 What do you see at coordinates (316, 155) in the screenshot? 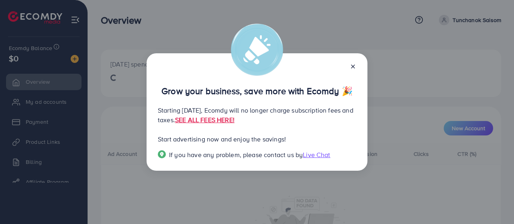
I see `span: Live Chat` at bounding box center [316, 155].